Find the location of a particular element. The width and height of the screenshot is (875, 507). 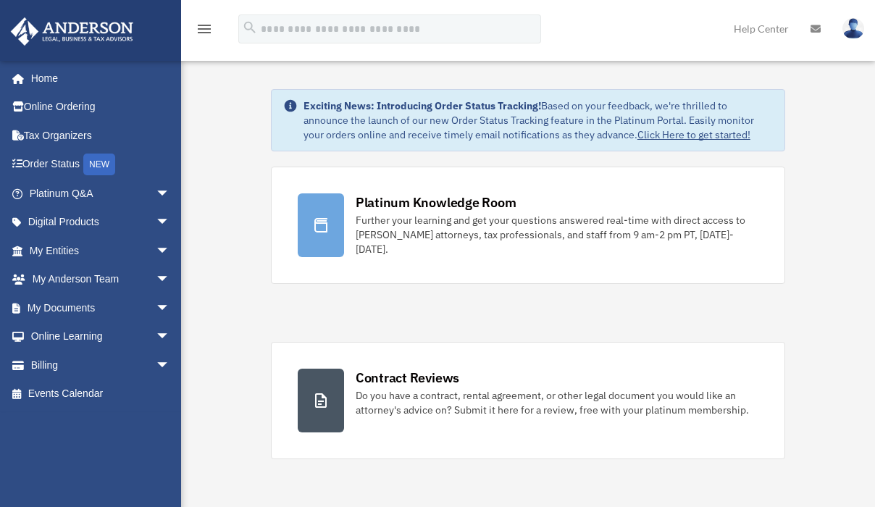

div: NEW is located at coordinates (99, 164).